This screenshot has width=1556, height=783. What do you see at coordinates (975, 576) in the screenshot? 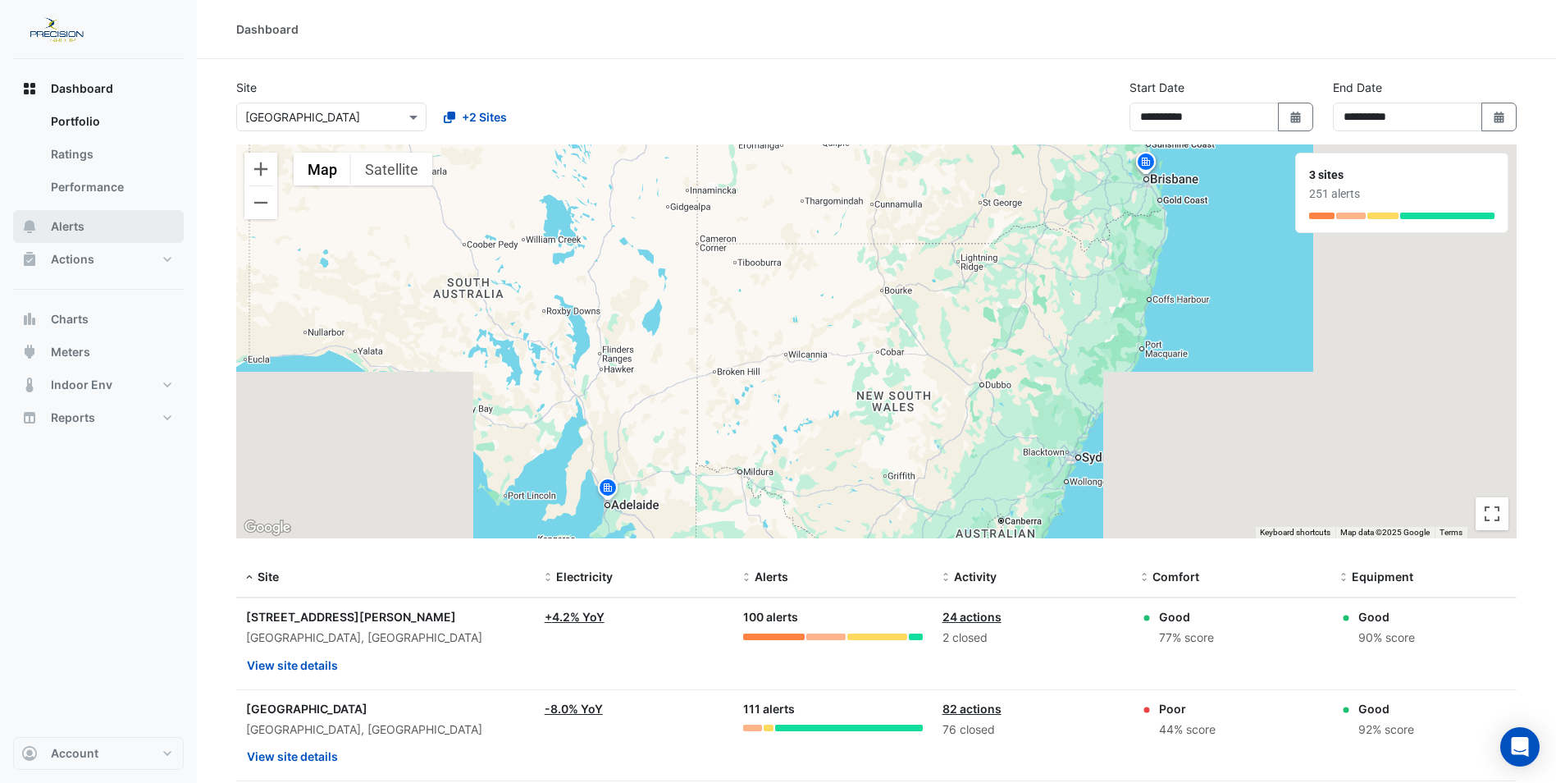
I see `span: Activity` at bounding box center [975, 576].